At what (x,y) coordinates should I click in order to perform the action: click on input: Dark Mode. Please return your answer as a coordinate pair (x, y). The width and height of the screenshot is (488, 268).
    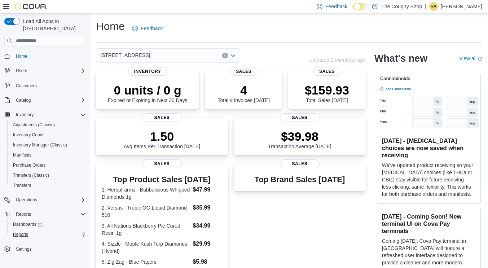
    Looking at the image, I should click on (360, 6).